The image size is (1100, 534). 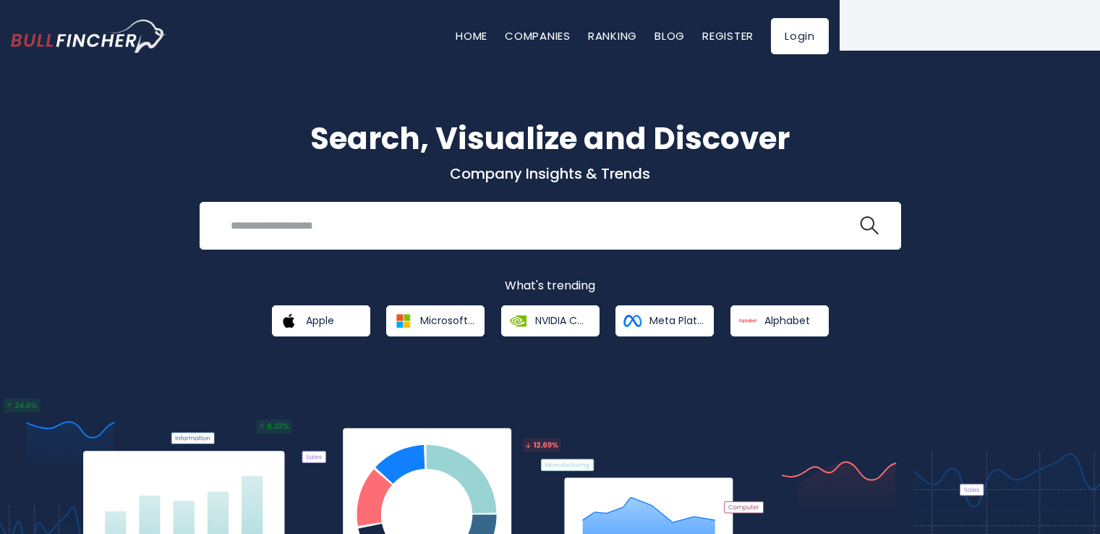 I want to click on a: Blog, so click(x=669, y=35).